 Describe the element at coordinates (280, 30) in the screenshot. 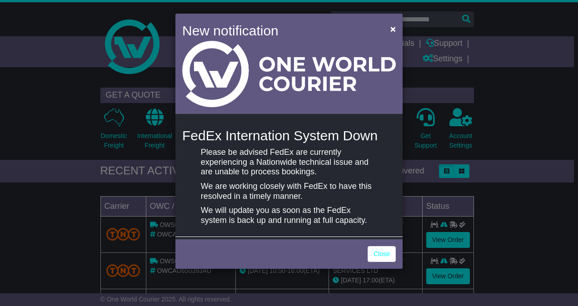

I see `h4: New notification` at that location.